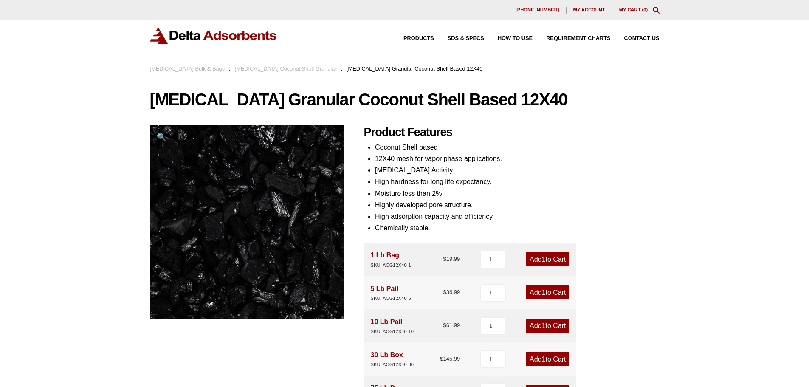 The width and height of the screenshot is (809, 387). Describe the element at coordinates (451, 259) in the screenshot. I see `bdi: 19.99` at that location.